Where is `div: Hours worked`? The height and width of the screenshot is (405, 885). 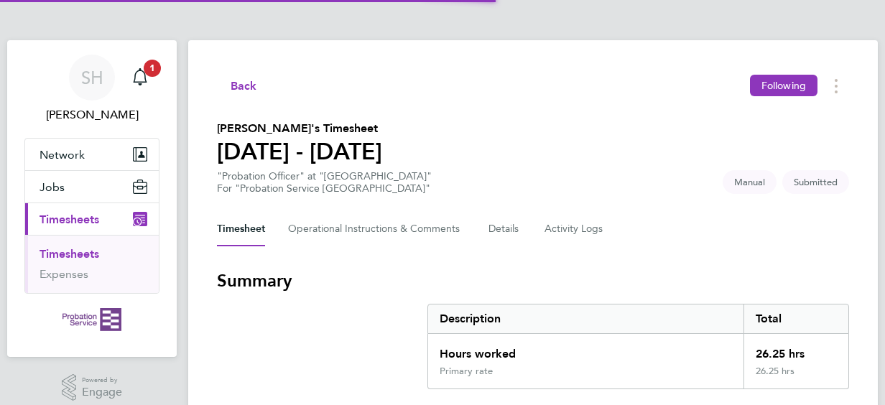 div: Hours worked is located at coordinates (585, 350).